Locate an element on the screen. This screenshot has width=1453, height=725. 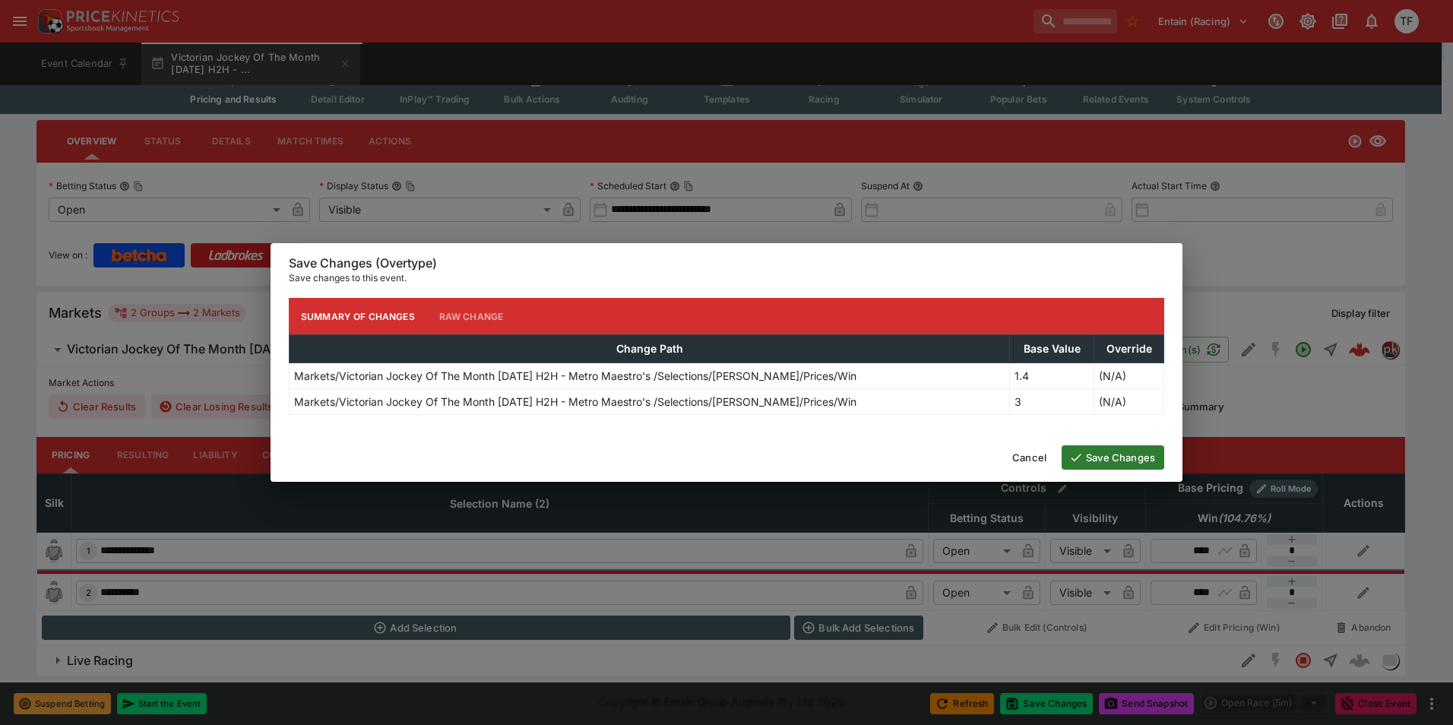
th: Change Path is located at coordinates (650, 349).